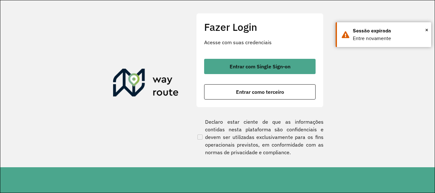 The image size is (435, 193). Describe the element at coordinates (390, 31) in the screenshot. I see `div: Sessão expirada` at that location.